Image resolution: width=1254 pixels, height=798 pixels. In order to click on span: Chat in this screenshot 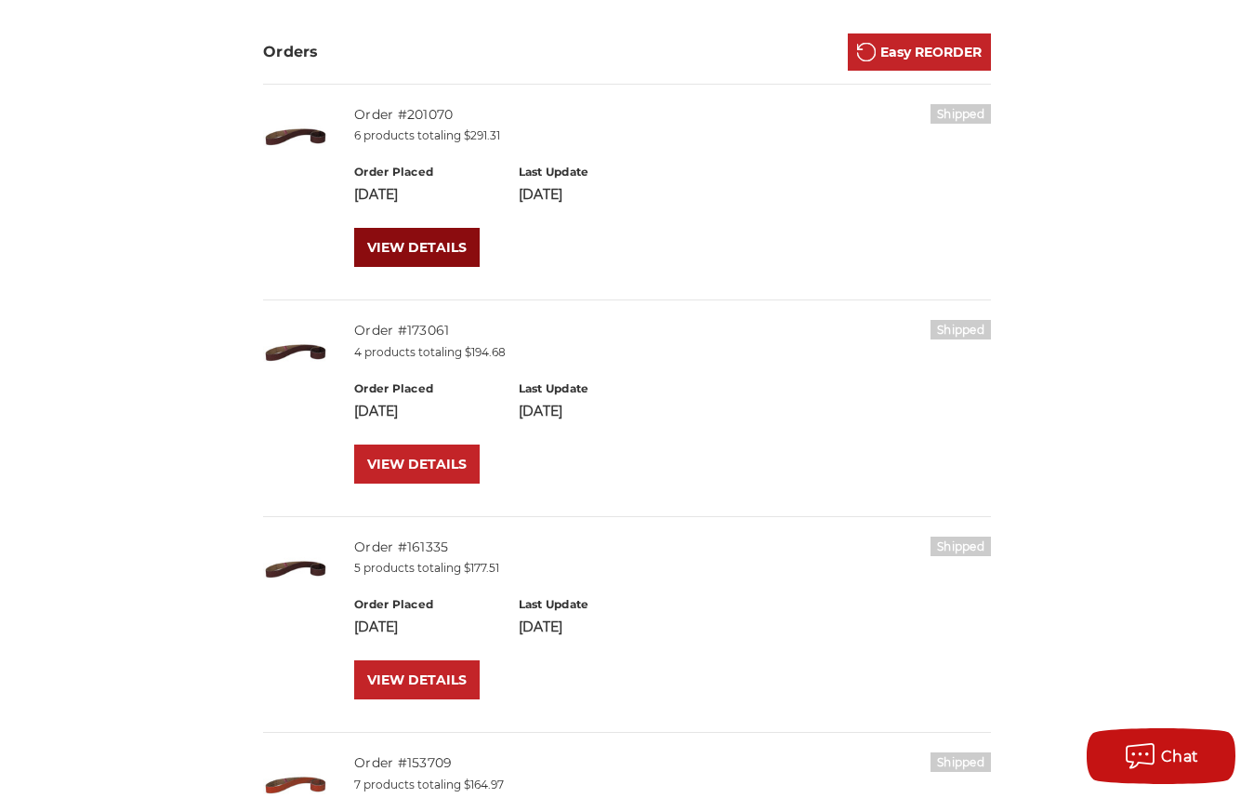, I will do `click(1180, 756)`.